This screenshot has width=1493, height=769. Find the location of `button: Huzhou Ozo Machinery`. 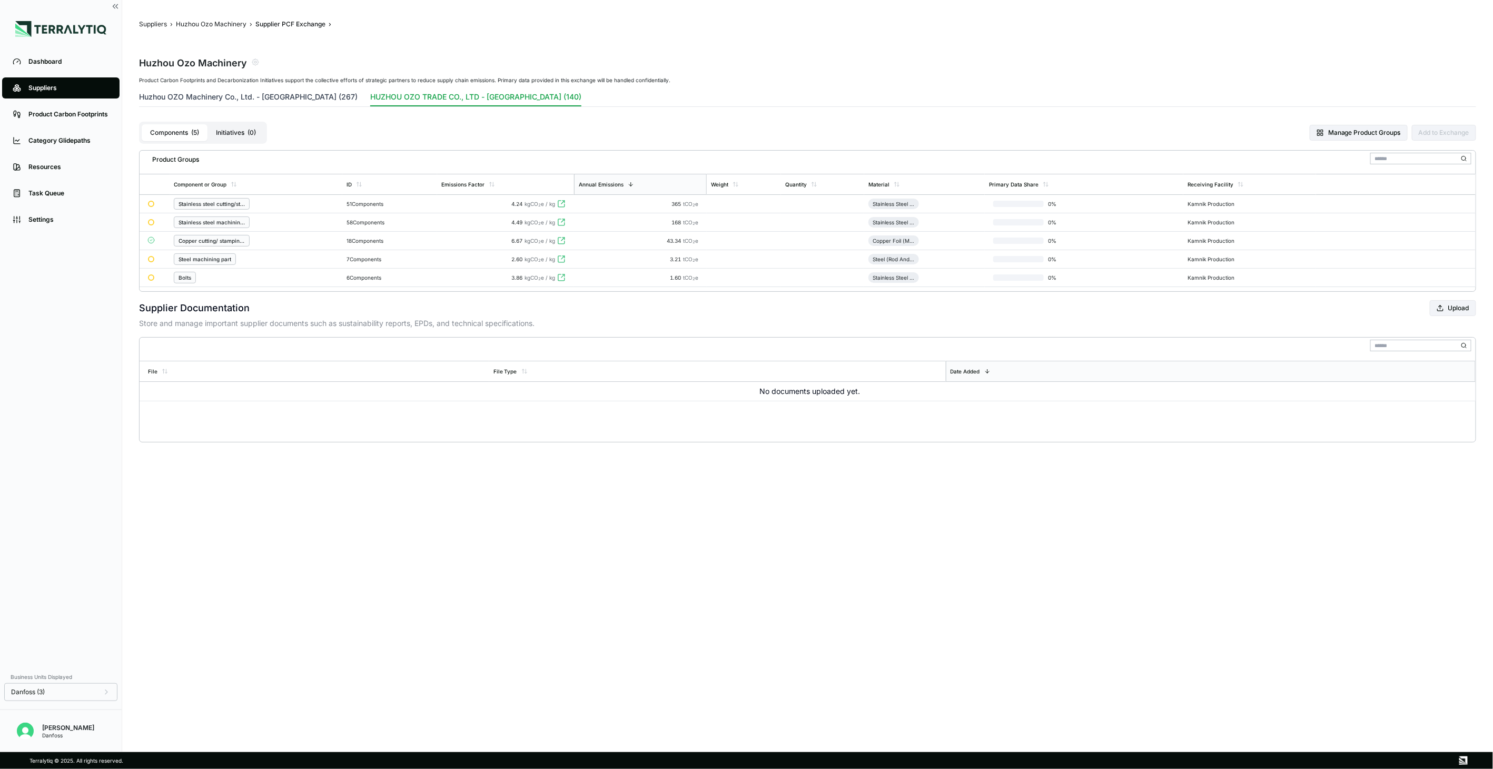

button: Huzhou Ozo Machinery is located at coordinates (211, 24).